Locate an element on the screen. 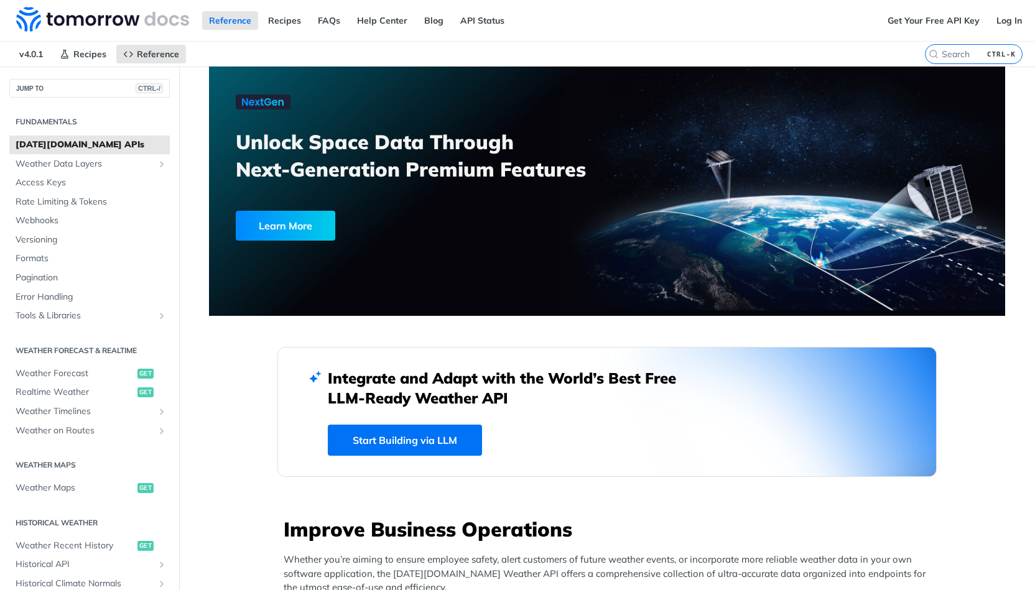  span: Historical Climate Normals is located at coordinates (85, 584).